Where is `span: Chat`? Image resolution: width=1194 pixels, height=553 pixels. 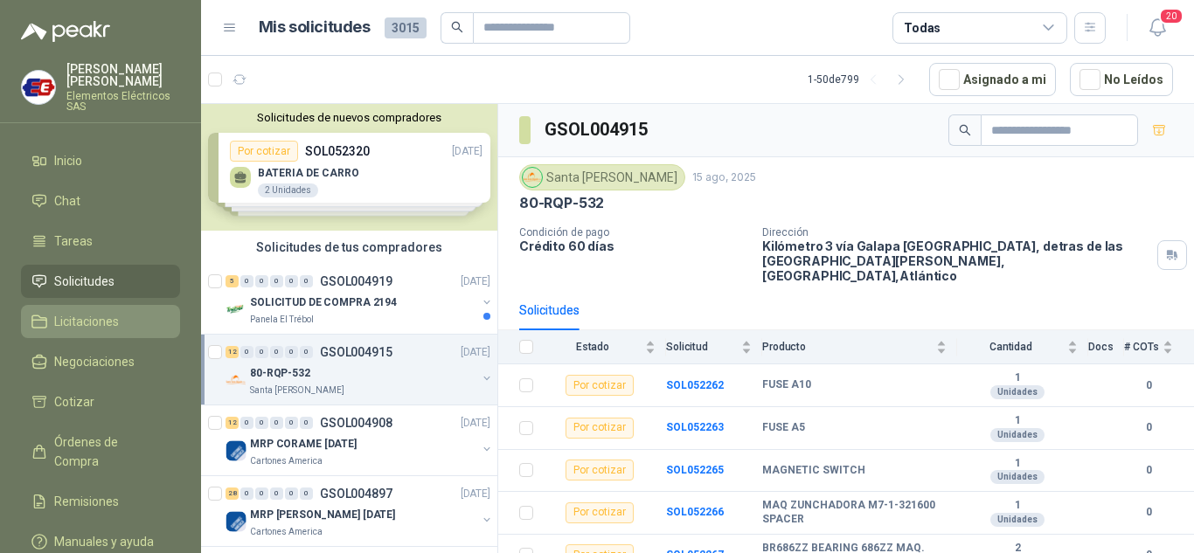 span: Chat is located at coordinates (67, 201).